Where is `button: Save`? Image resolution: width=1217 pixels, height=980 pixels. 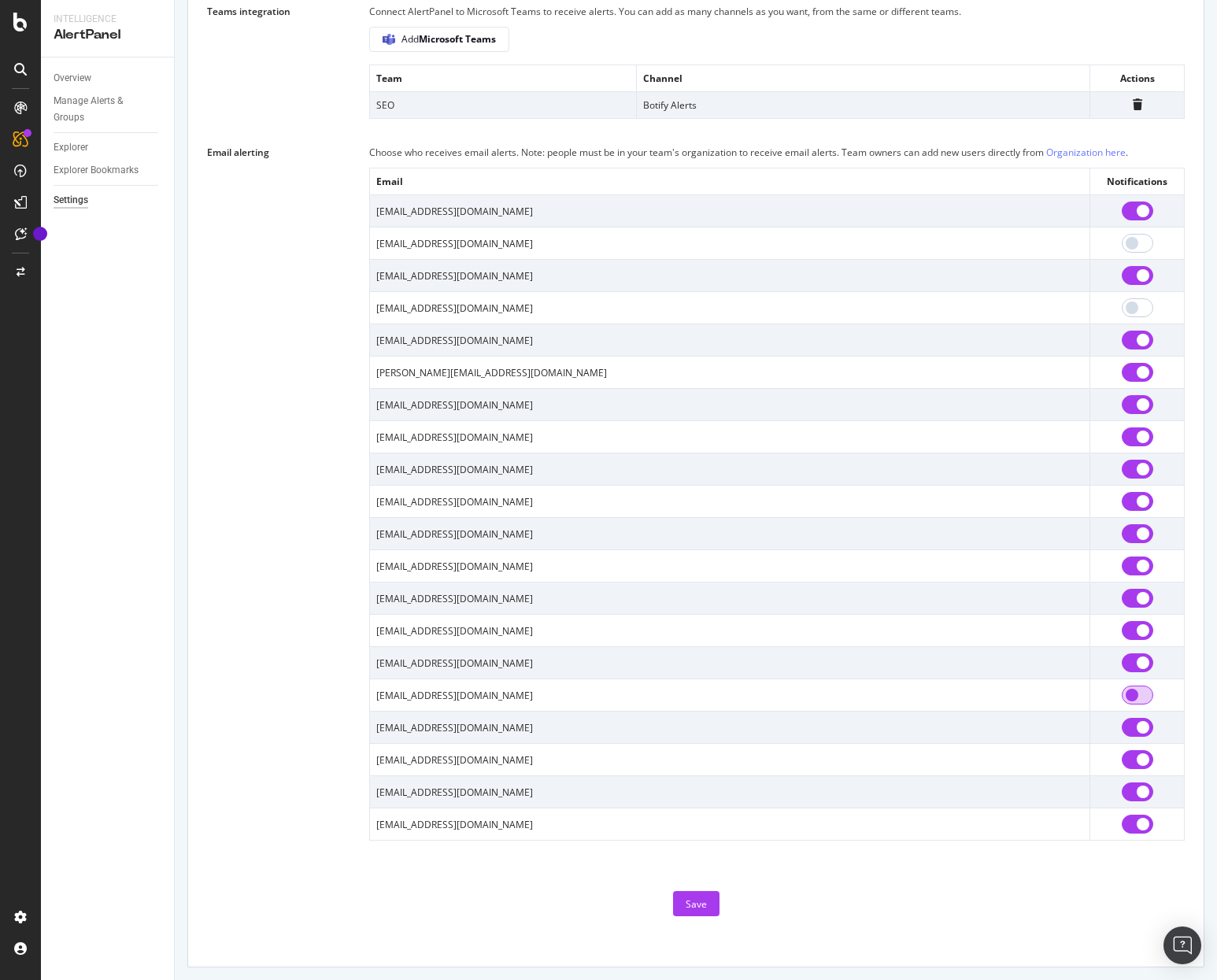
button: Save is located at coordinates (696, 904).